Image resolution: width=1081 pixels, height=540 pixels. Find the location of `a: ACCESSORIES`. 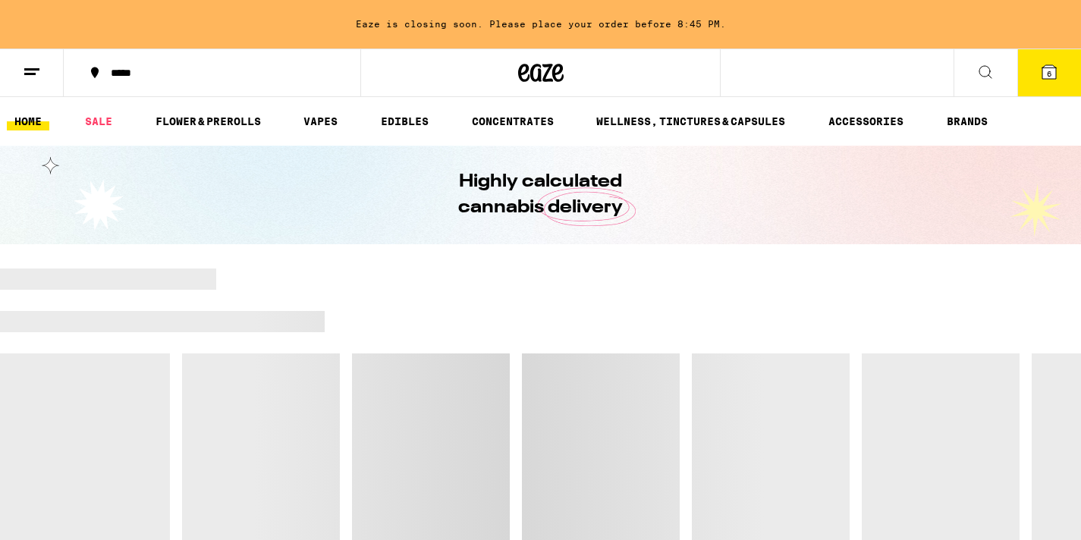

a: ACCESSORIES is located at coordinates (866, 121).